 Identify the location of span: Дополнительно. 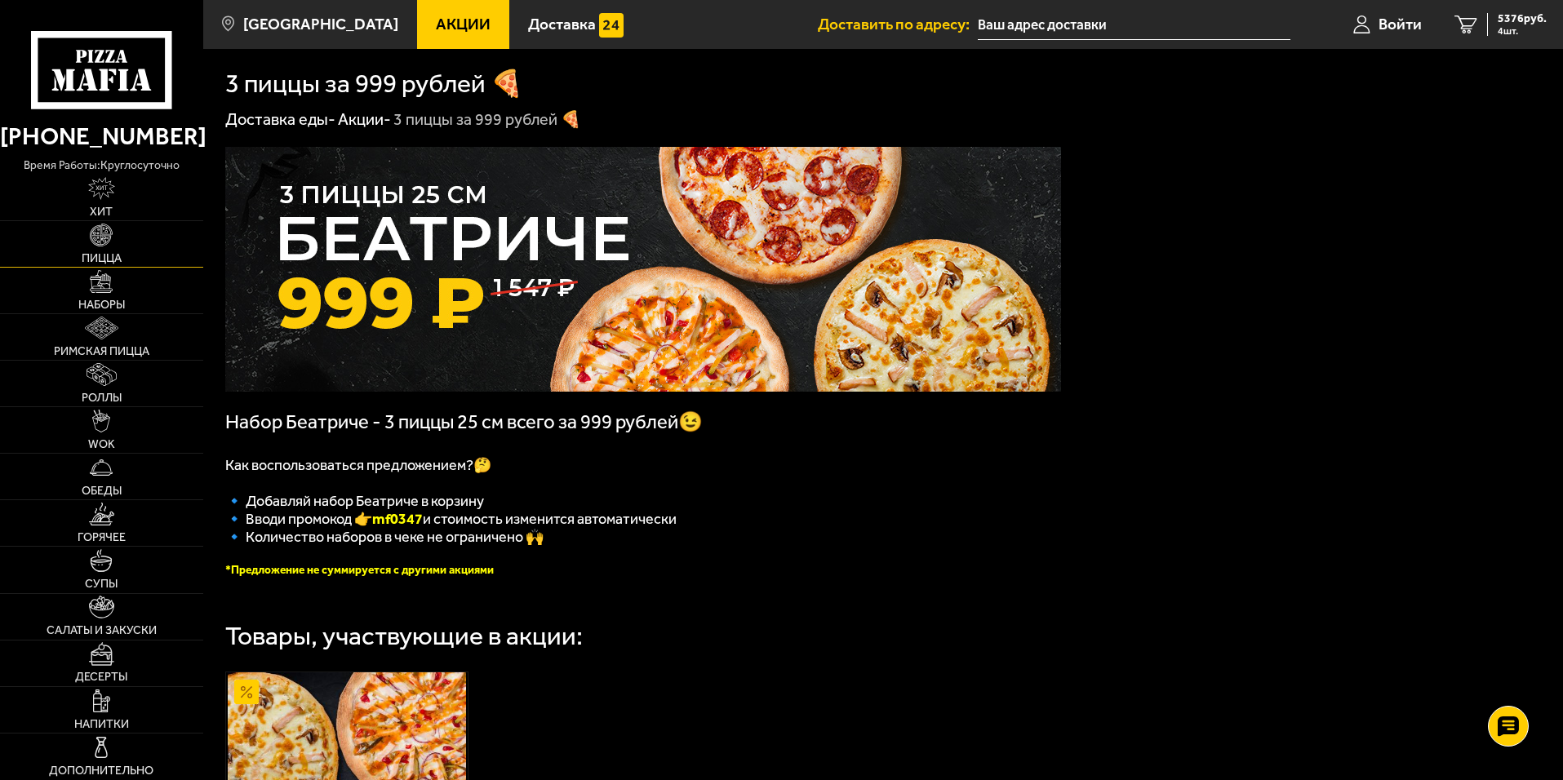
(101, 771).